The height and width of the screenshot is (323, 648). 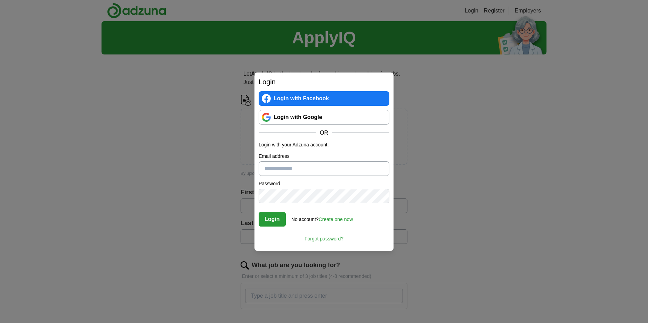 What do you see at coordinates (336, 220) in the screenshot?
I see `a: Create one now` at bounding box center [336, 220].